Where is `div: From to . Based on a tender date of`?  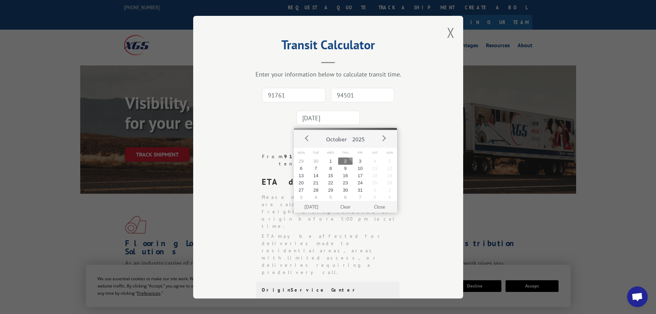
div: From to . Based on a tender date of is located at coordinates (328, 160).